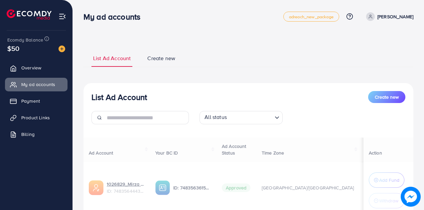 Image resolution: width=424 pixels, height=210 pixels. Describe the element at coordinates (28, 134) in the screenshot. I see `span: Billing` at that location.